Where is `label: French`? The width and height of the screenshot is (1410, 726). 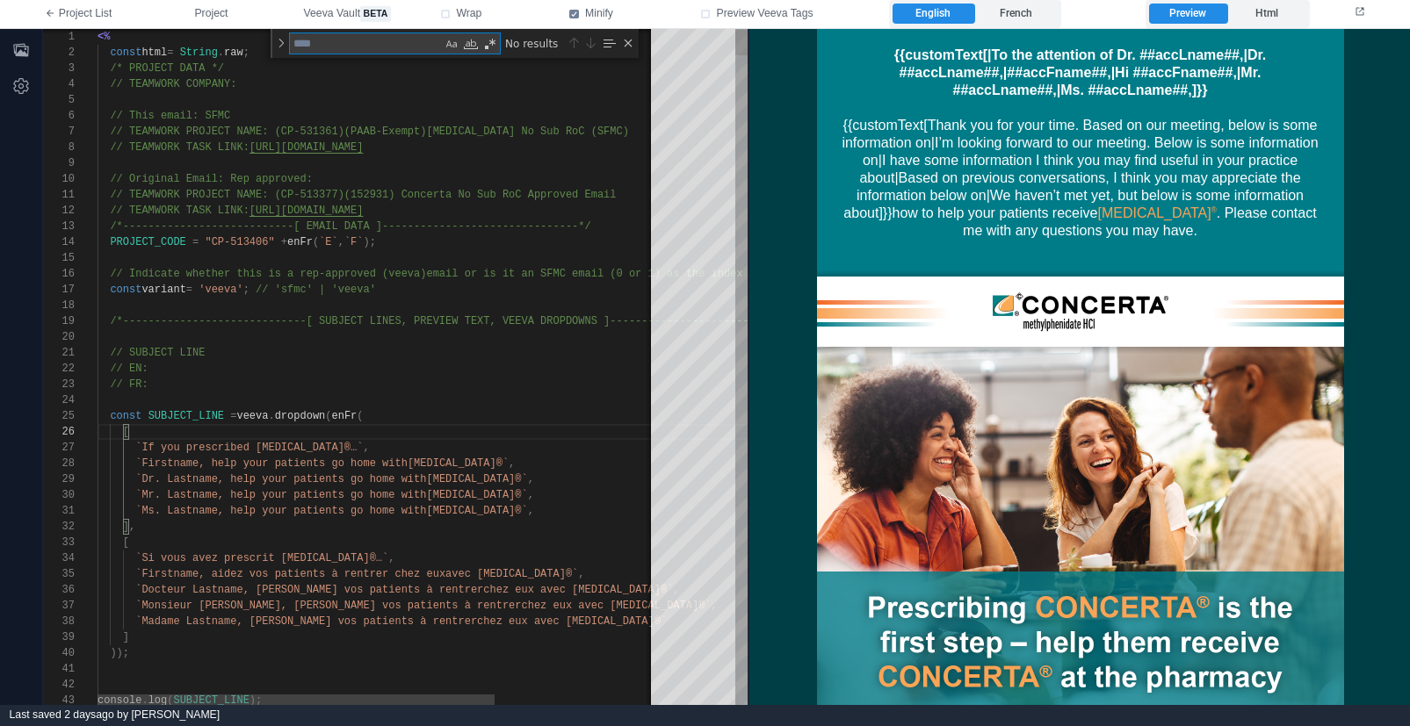 label: French is located at coordinates (1016, 14).